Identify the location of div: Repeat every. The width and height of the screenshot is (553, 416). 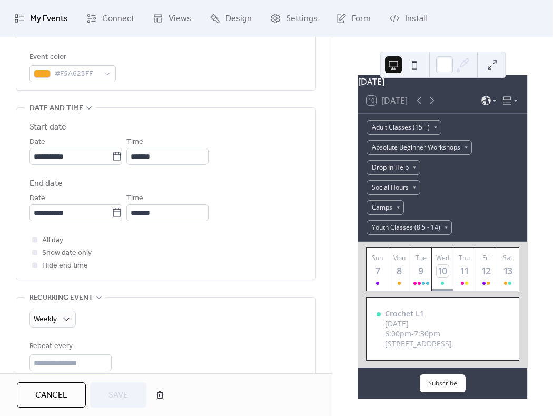
(70, 347).